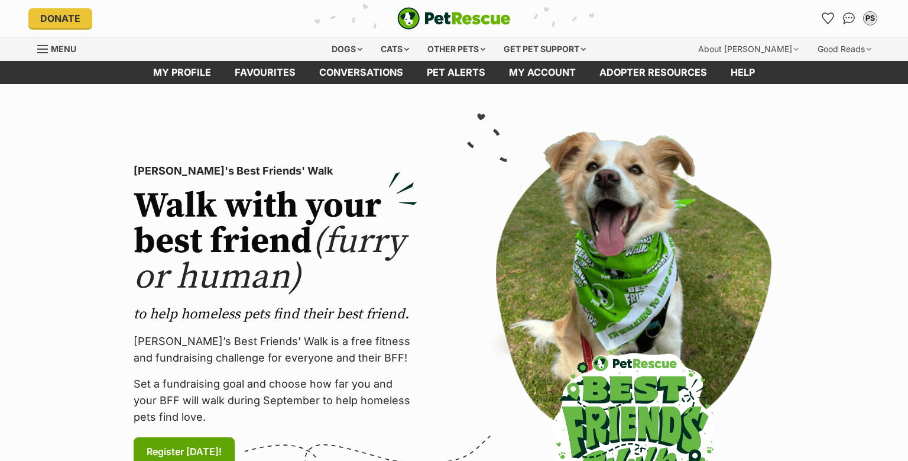 Image resolution: width=908 pixels, height=461 pixels. What do you see at coordinates (276, 242) in the screenshot?
I see `h2: Walk with your best friend` at bounding box center [276, 242].